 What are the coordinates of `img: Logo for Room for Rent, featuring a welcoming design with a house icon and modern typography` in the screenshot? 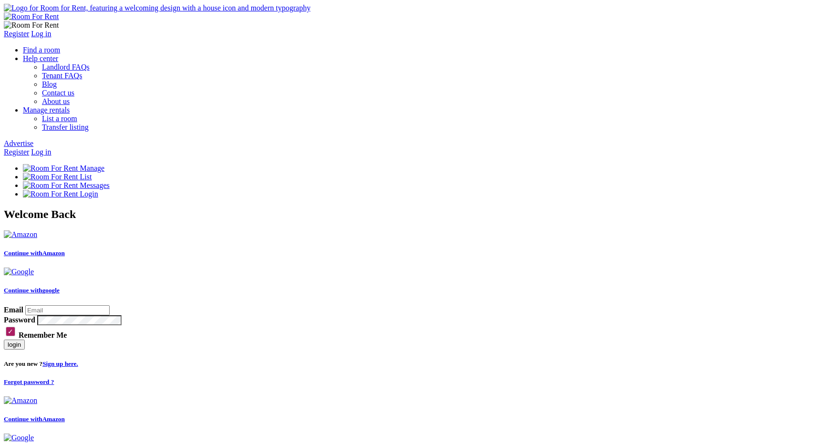 It's located at (157, 8).